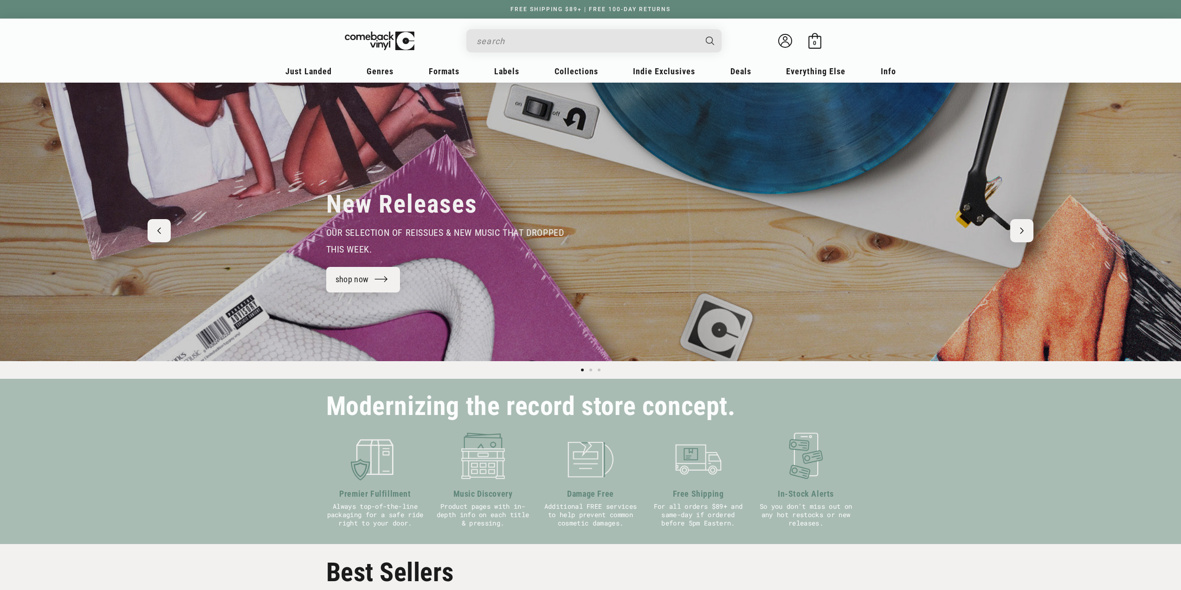 The width and height of the screenshot is (1181, 590). Describe the element at coordinates (816, 71) in the screenshot. I see `span: Everything Else` at that location.